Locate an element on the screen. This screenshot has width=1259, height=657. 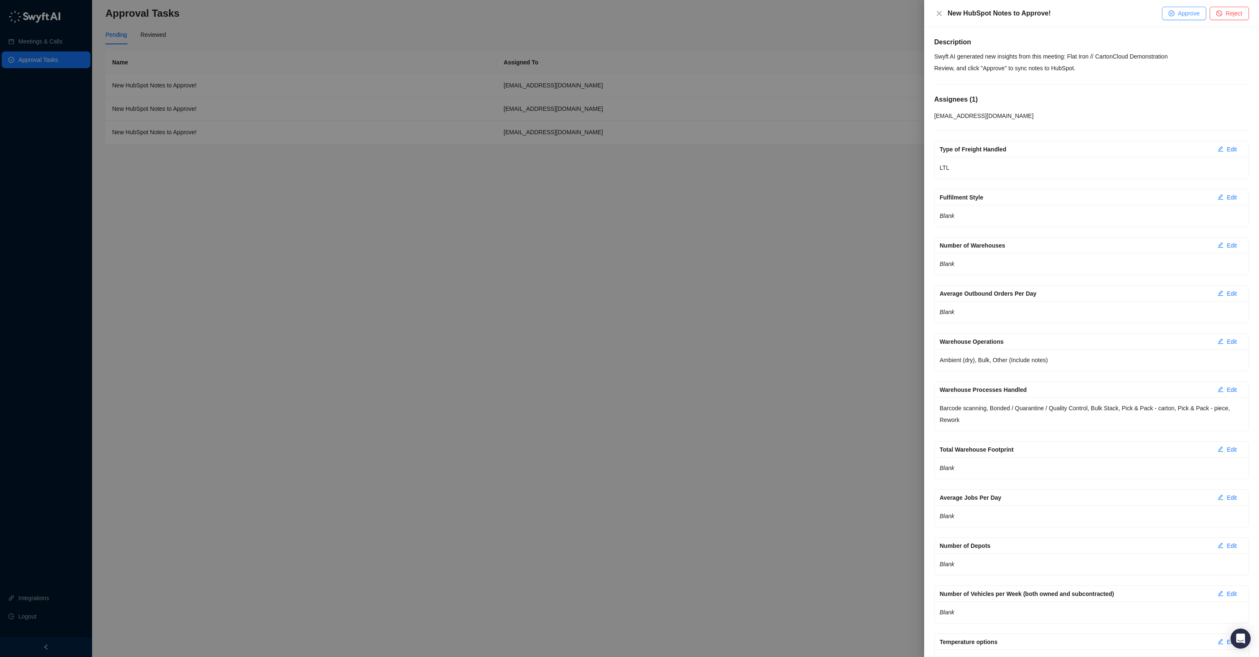
div: Number of Depots is located at coordinates (1075, 546).